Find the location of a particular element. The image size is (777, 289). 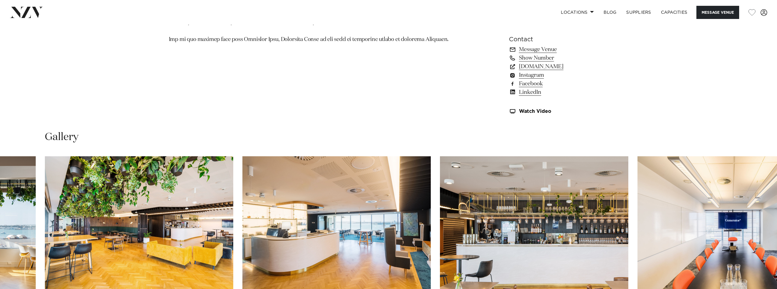

button: Message Venue is located at coordinates (718, 12).